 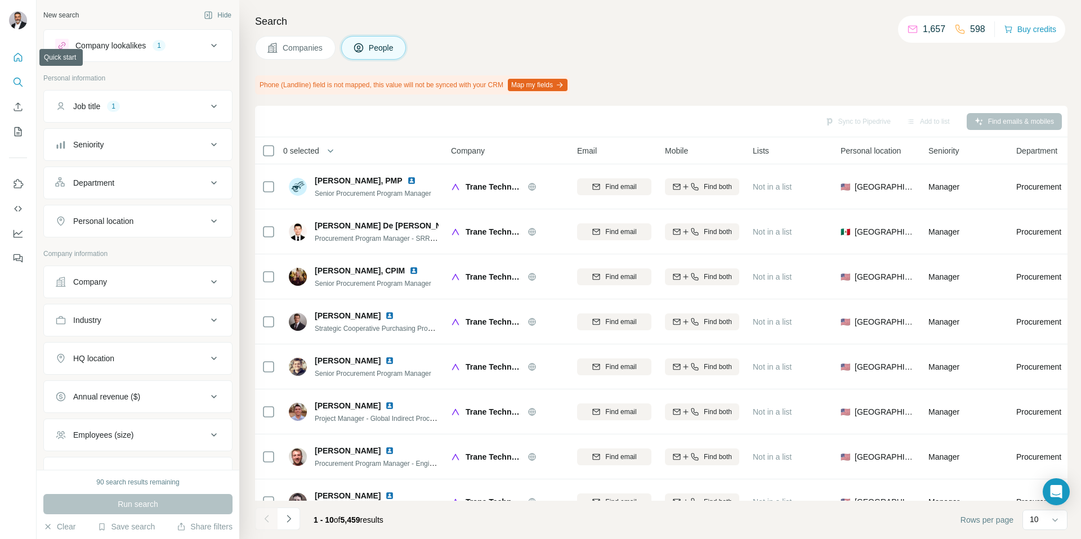 What do you see at coordinates (138, 282) in the screenshot?
I see `button: Company` at bounding box center [138, 282].